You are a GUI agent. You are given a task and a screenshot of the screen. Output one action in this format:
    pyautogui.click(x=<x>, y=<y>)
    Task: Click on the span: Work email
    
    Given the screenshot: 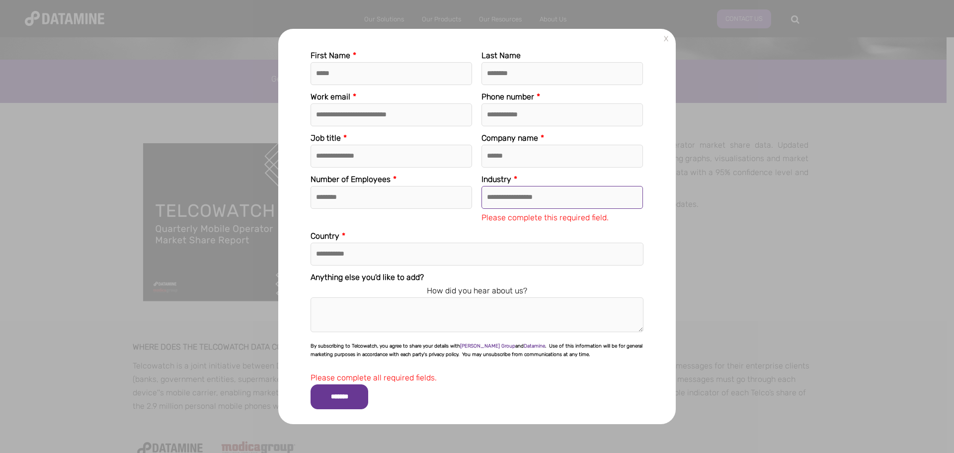 What is the action you would take?
    pyautogui.click(x=330, y=96)
    